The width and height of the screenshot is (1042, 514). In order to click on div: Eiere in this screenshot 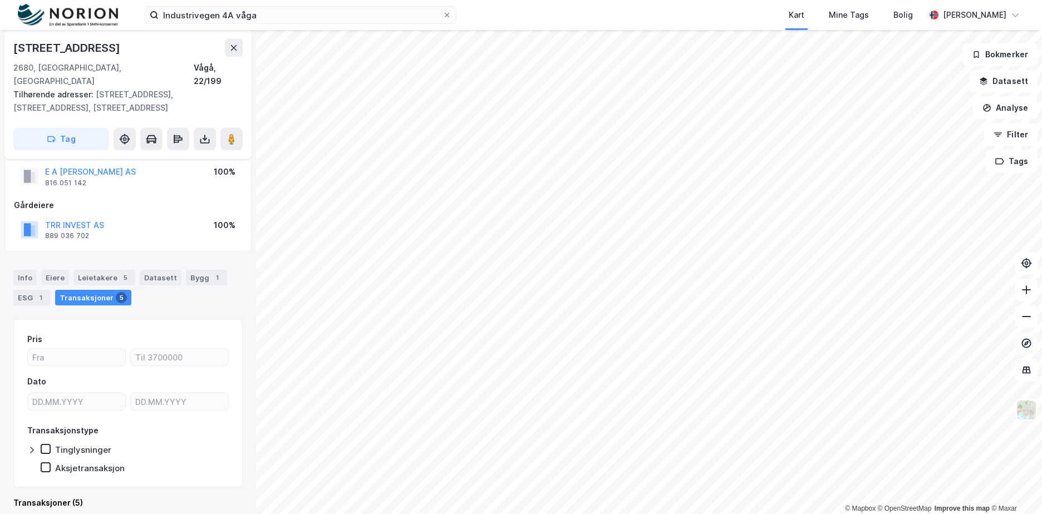, I will do `click(55, 278)`.